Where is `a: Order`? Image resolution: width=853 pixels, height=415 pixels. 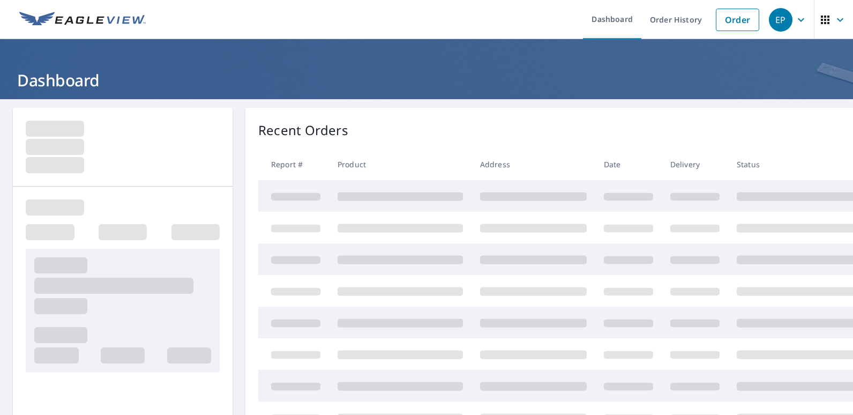 a: Order is located at coordinates (737, 20).